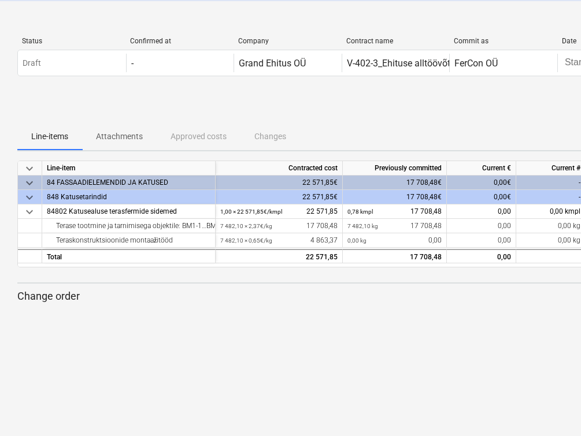  I want to click on div: Grand Ehitus OÜ, so click(272, 63).